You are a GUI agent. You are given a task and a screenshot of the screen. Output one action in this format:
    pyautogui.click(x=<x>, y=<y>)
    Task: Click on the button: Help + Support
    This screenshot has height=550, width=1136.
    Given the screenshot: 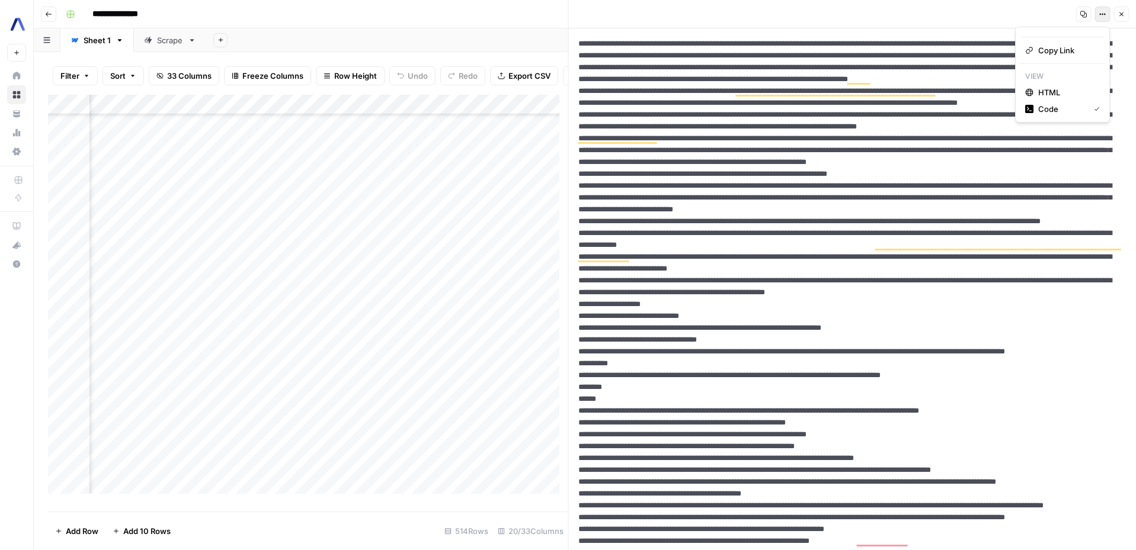 What is the action you would take?
    pyautogui.click(x=17, y=264)
    